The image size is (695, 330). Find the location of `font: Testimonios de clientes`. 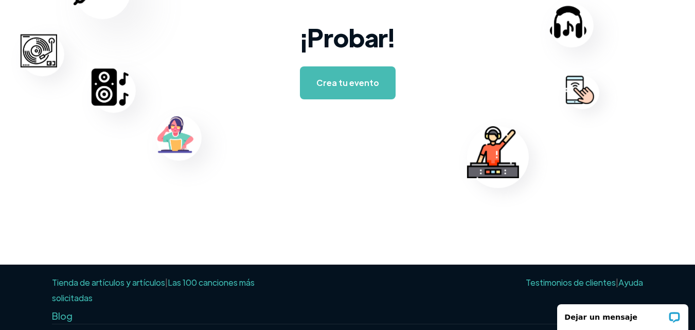

font: Testimonios de clientes is located at coordinates (570, 282).